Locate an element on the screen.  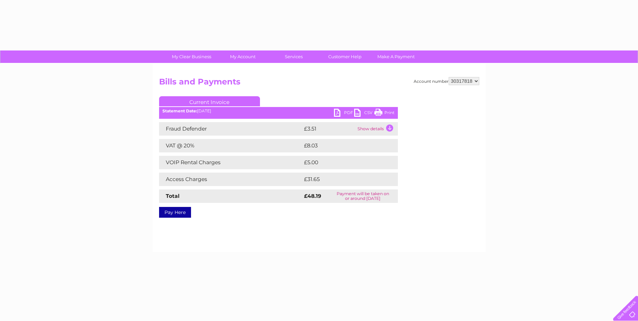
a: PDF is located at coordinates (344, 113).